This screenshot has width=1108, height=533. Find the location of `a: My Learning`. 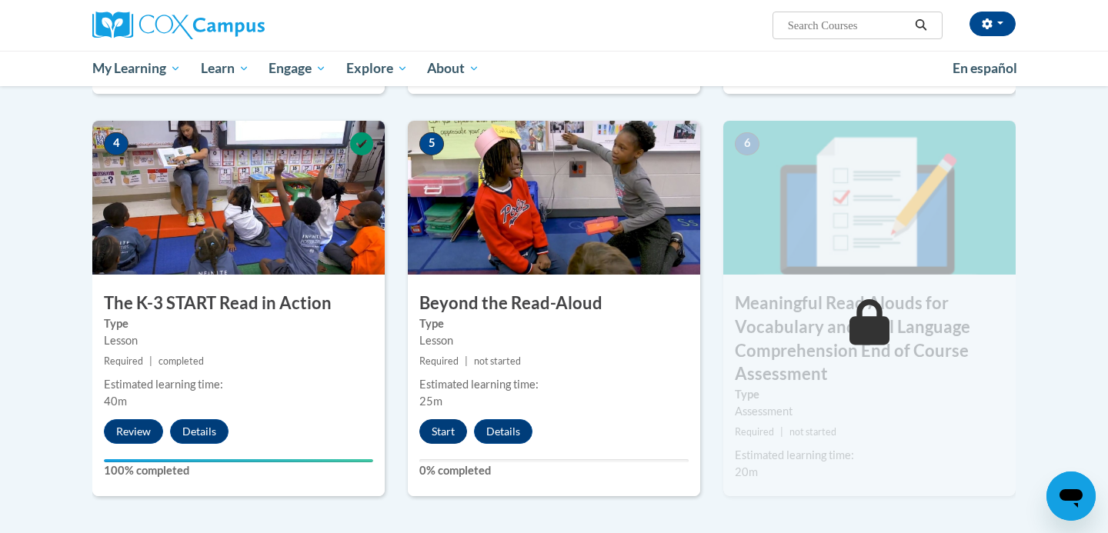

a: My Learning is located at coordinates (136, 69).